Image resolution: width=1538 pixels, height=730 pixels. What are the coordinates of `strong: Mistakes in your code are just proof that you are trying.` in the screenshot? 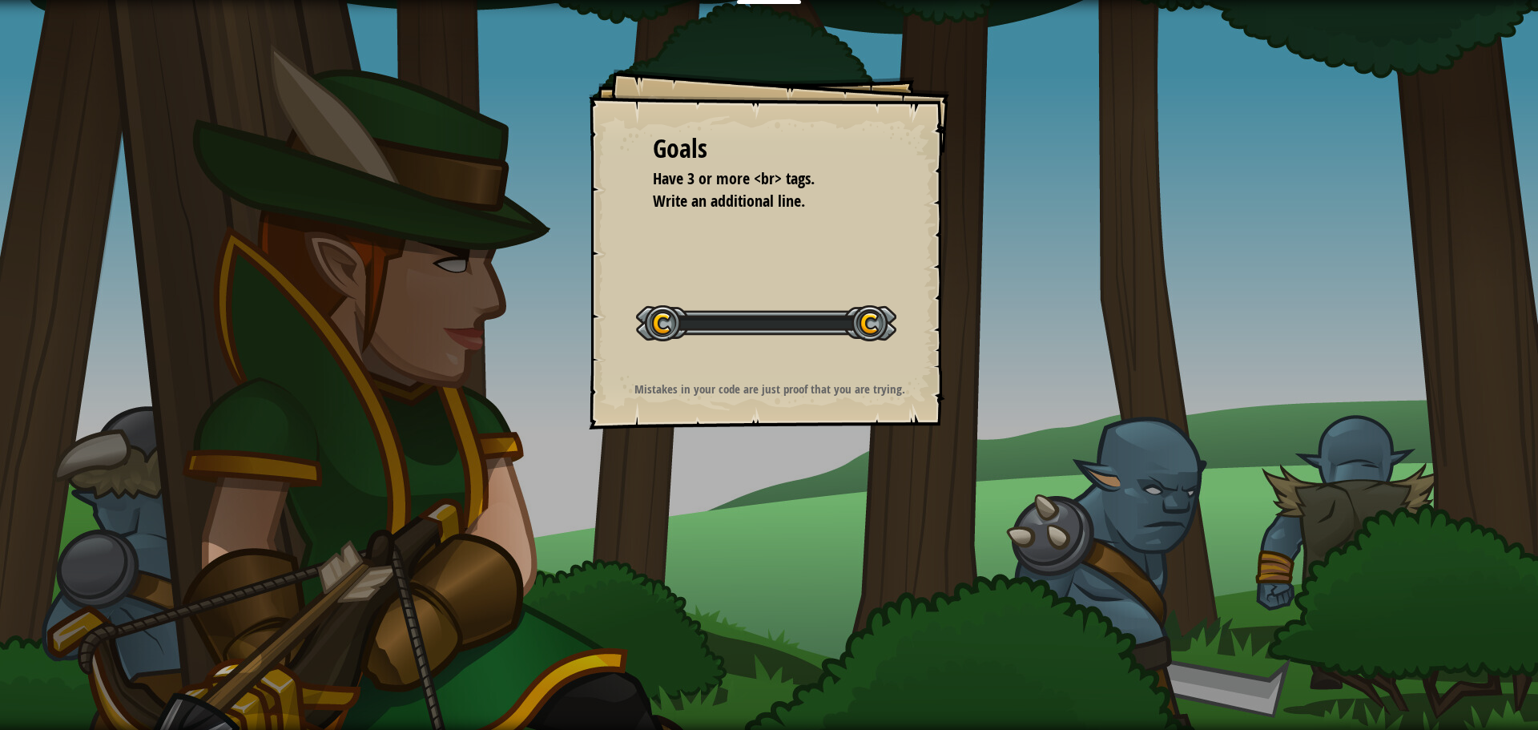 It's located at (770, 389).